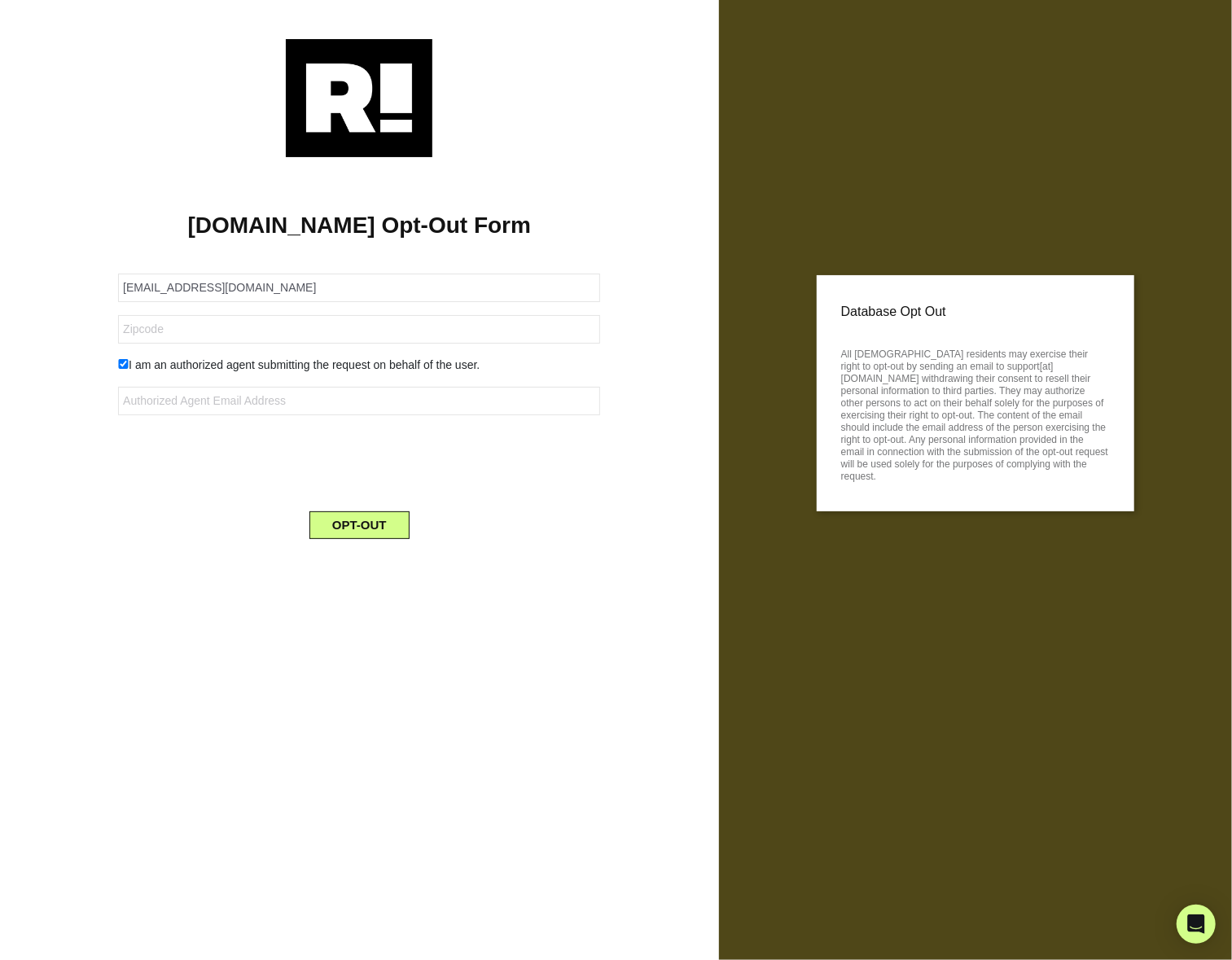 The width and height of the screenshot is (1232, 960). Describe the element at coordinates (976, 312) in the screenshot. I see `p: Database Opt Out` at that location.